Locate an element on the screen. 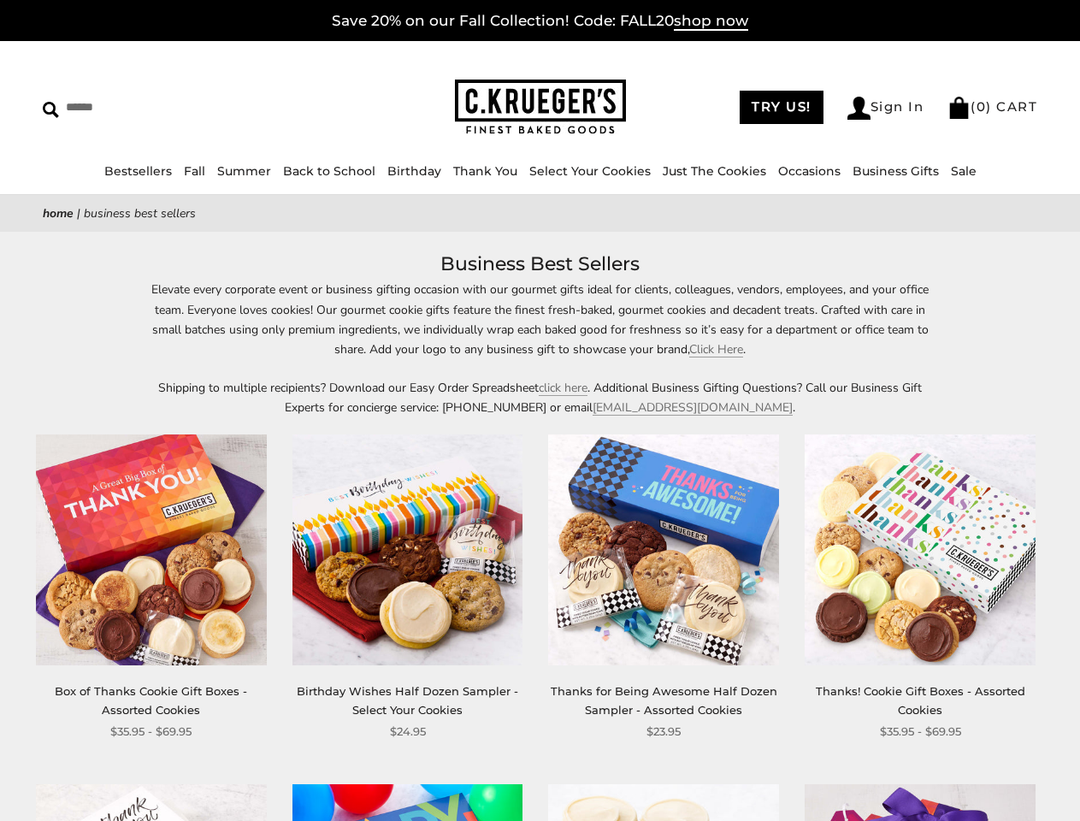 Image resolution: width=1080 pixels, height=821 pixels. a: click here is located at coordinates (563, 388).